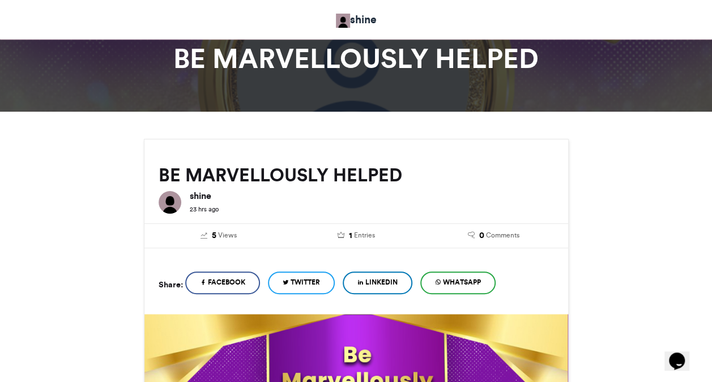 The image size is (712, 382). What do you see at coordinates (302, 283) in the screenshot?
I see `a: Twitter` at bounding box center [302, 283].